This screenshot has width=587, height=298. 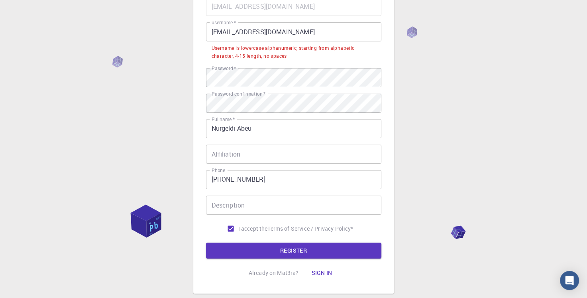 I want to click on label: Password, so click(x=224, y=68).